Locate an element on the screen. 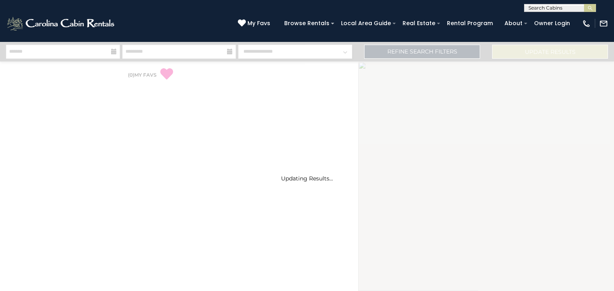 This screenshot has width=614, height=291. a: Local Area Guide is located at coordinates (366, 23).